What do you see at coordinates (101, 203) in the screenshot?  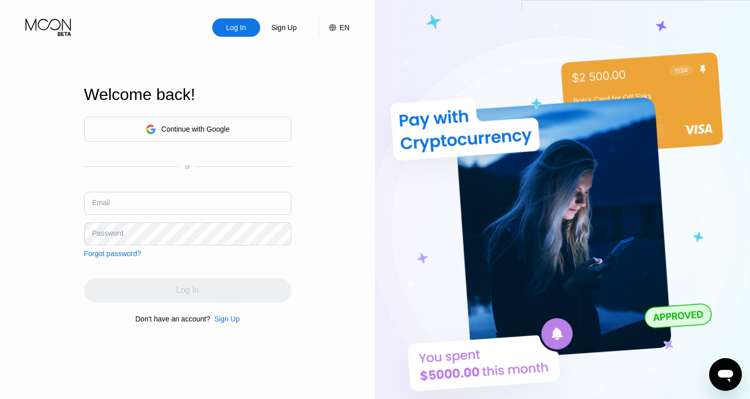 I see `div: Email` at bounding box center [101, 203].